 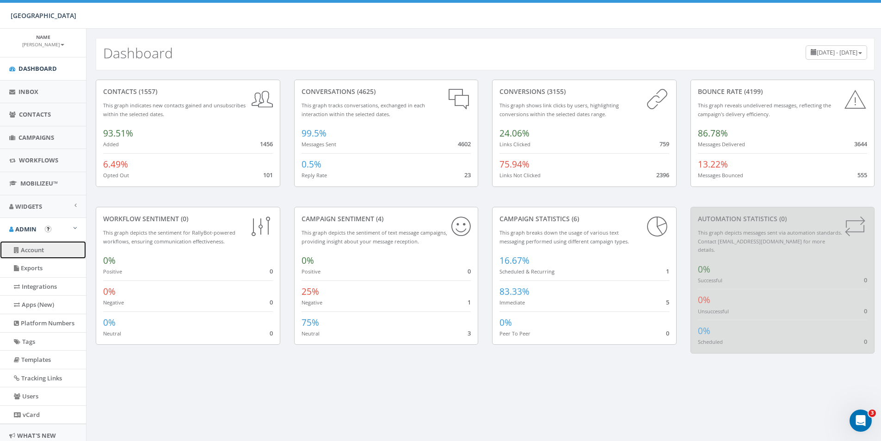 I want to click on small: Messages Delivered, so click(x=721, y=144).